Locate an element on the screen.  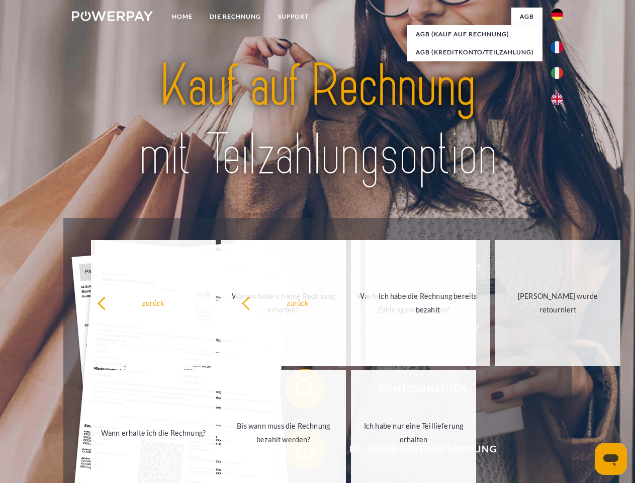
a: AGB (Kreditkonto/Teilzahlung) is located at coordinates (475, 52).